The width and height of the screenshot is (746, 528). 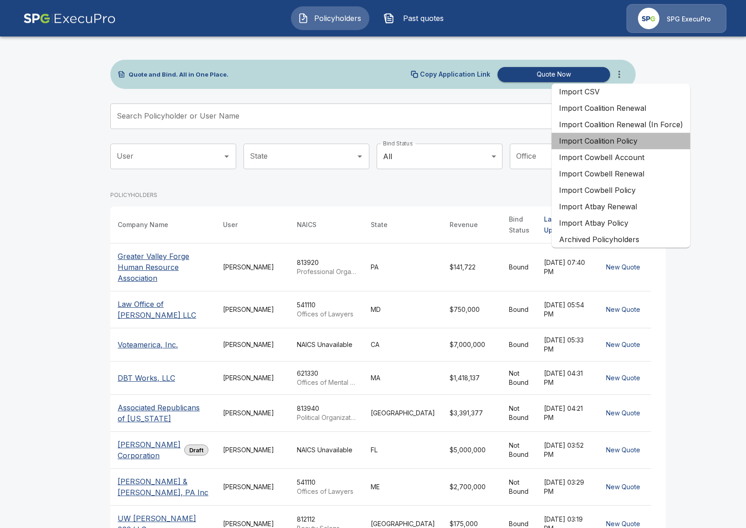 I want to click on a: Past quotes IconPast quotes, so click(x=416, y=18).